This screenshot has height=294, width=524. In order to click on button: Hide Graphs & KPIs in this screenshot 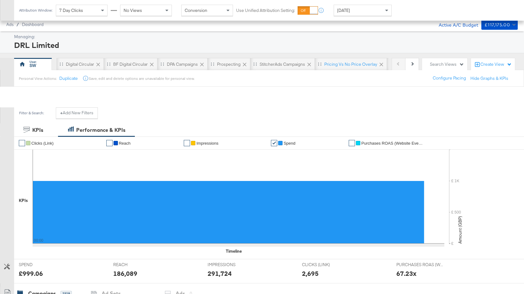, I will do `click(489, 78)`.